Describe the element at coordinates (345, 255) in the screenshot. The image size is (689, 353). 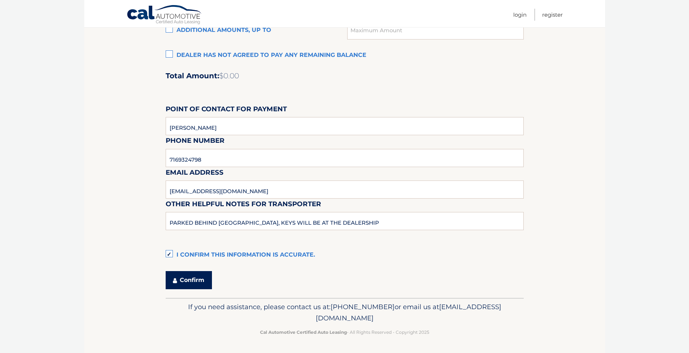
I see `label: I confirm this information is accurate.` at that location.